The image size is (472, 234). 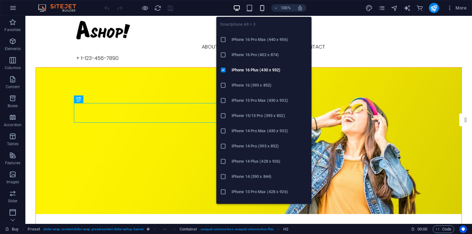 I want to click on h6: iPhone 16 (393 x 852), so click(x=270, y=85).